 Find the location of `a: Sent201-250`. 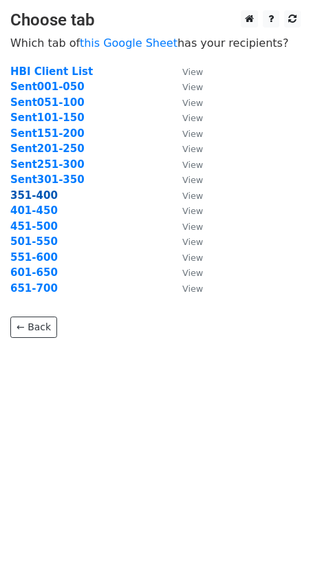

a: Sent201-250 is located at coordinates (47, 149).